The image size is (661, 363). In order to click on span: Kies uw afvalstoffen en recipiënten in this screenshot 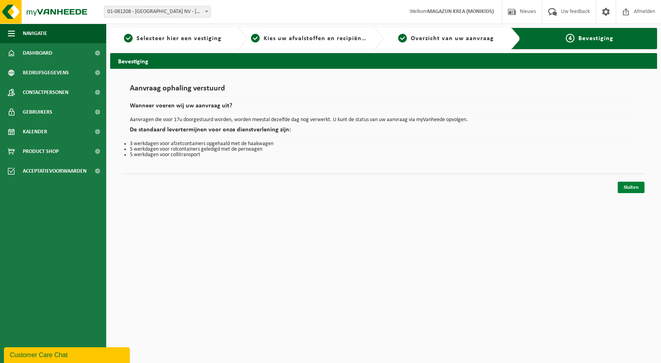, I will do `click(318, 39)`.